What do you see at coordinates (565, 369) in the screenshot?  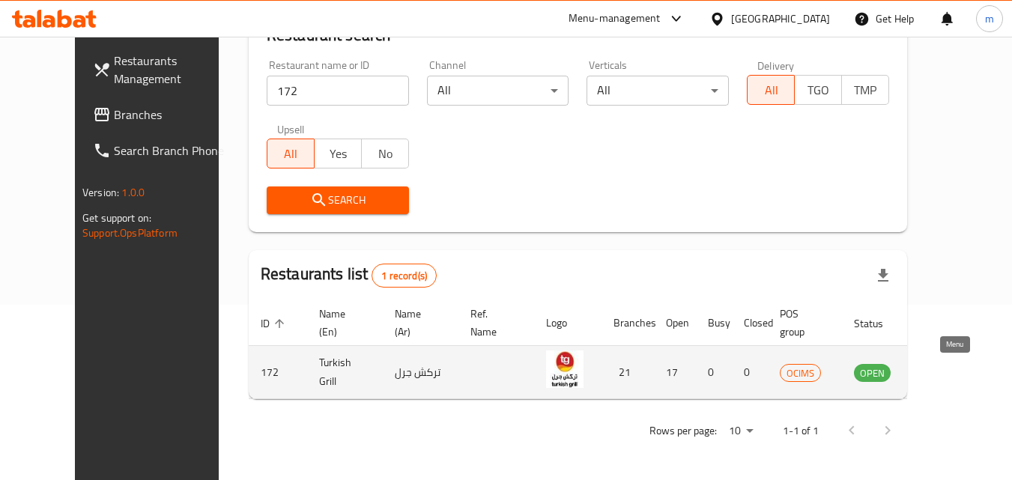 I see `img: Turkish Grill` at bounding box center [565, 369].